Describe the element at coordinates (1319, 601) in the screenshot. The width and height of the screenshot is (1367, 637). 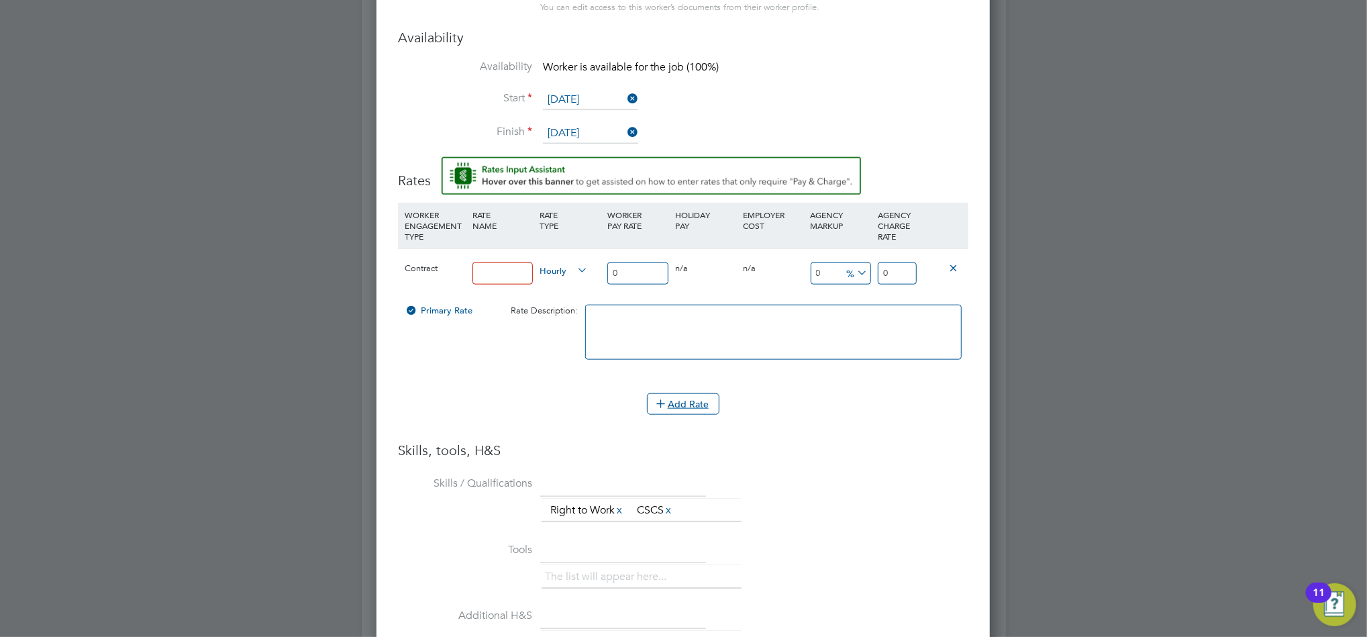
I see `div: 11` at that location.